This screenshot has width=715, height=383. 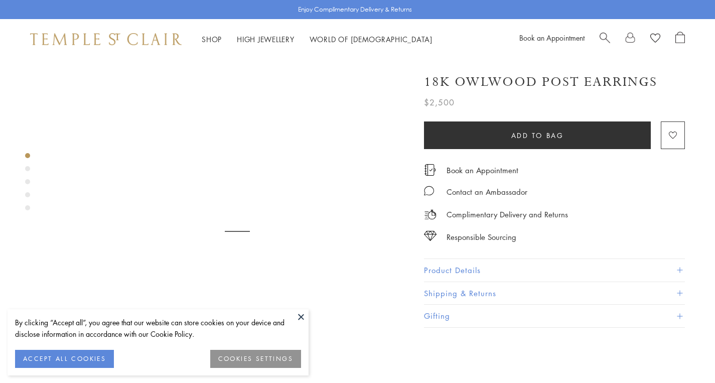 I want to click on div: By clicking “Accept all”, you agree that our website can store cookies on your device and disclos..., so click(x=158, y=328).